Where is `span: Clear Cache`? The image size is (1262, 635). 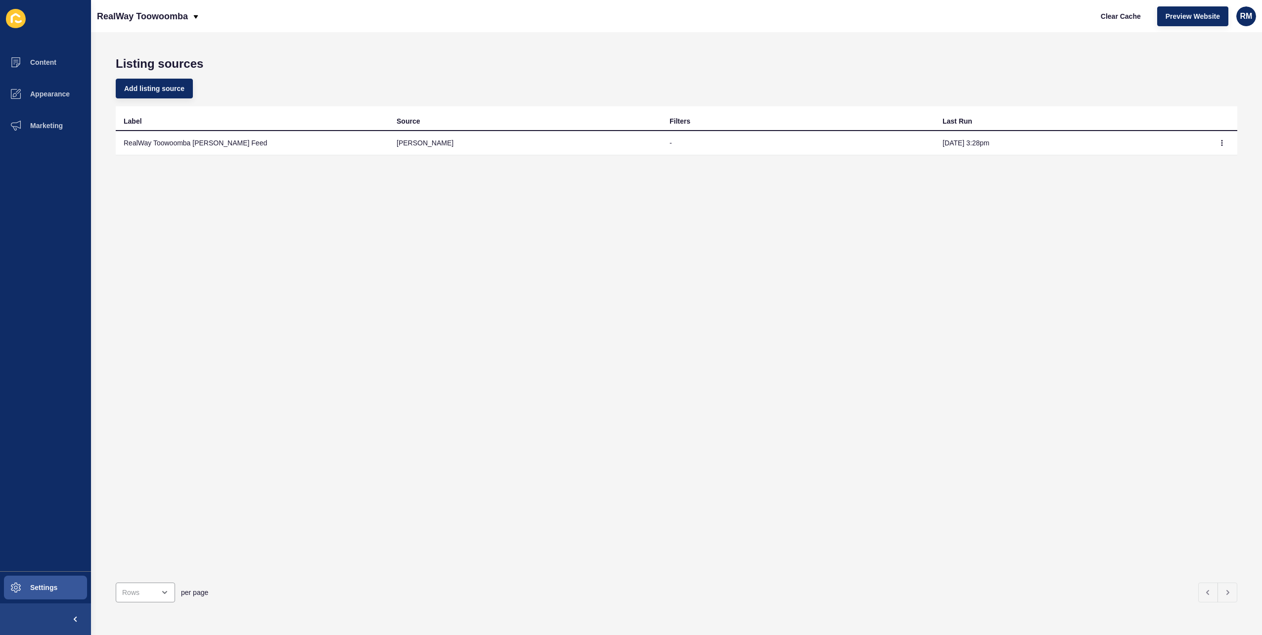 span: Clear Cache is located at coordinates (1120, 16).